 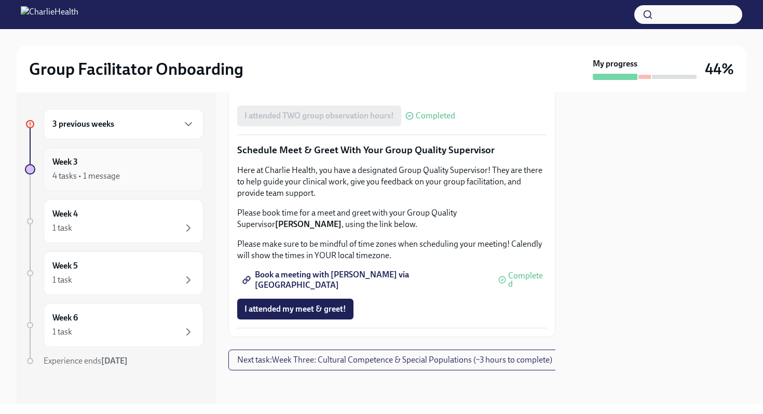 I want to click on h6: Week 5, so click(x=65, y=266).